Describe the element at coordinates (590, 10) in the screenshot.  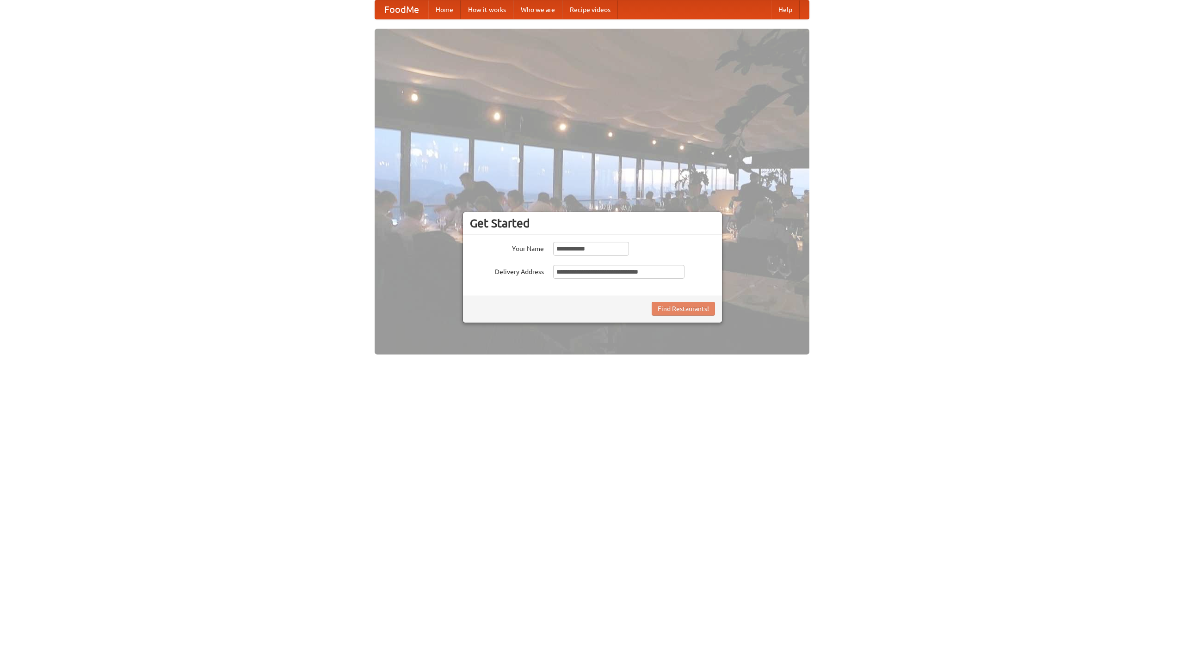
I see `a: Recipe videos` at that location.